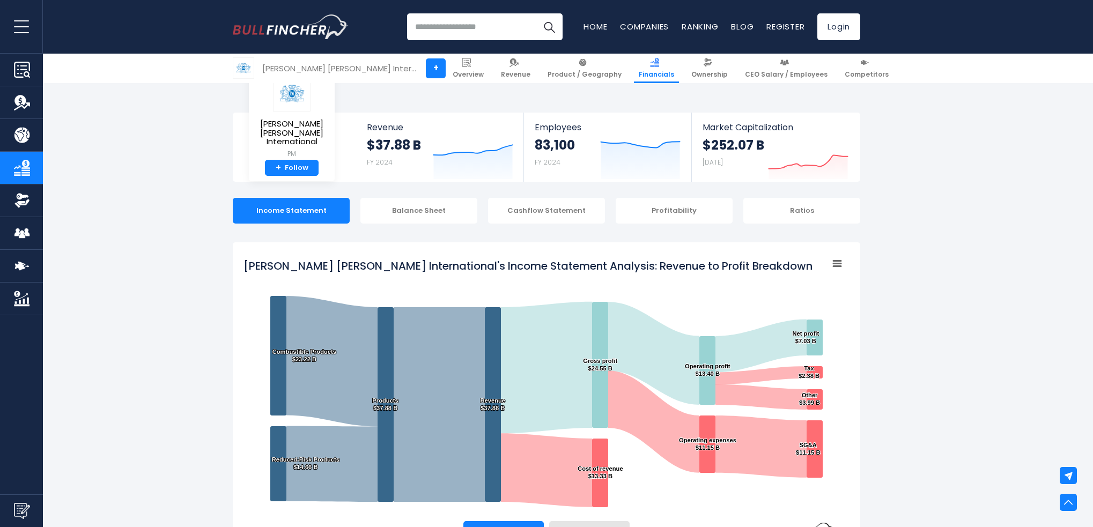  I want to click on span: Competitors, so click(866, 75).